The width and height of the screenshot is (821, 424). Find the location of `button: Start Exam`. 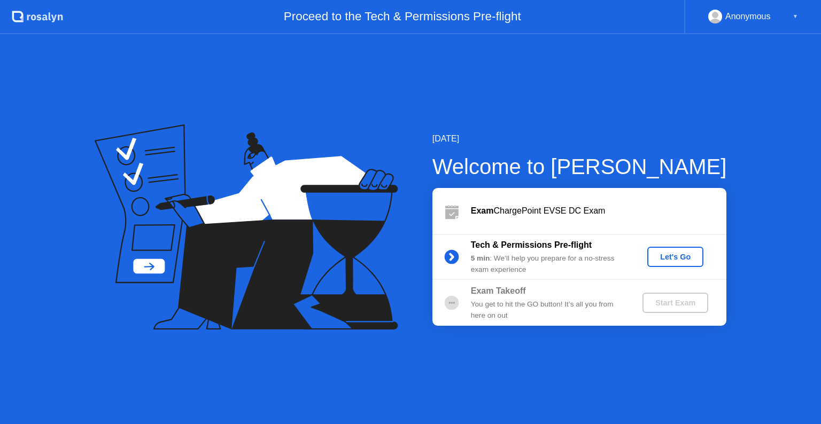

button: Start Exam is located at coordinates (675, 303).